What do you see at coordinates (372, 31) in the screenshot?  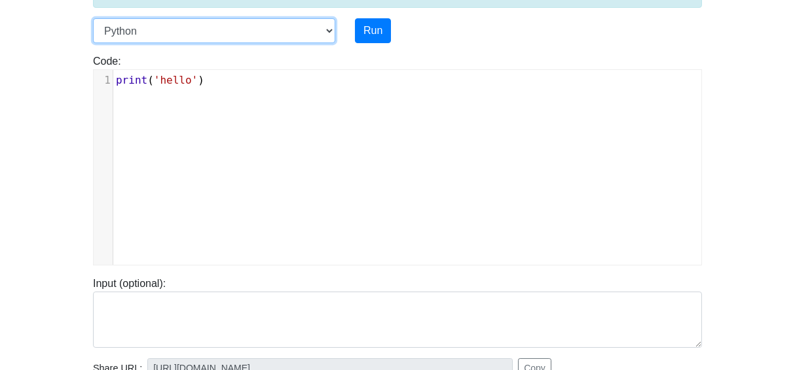 I see `button: Run` at bounding box center [372, 31].